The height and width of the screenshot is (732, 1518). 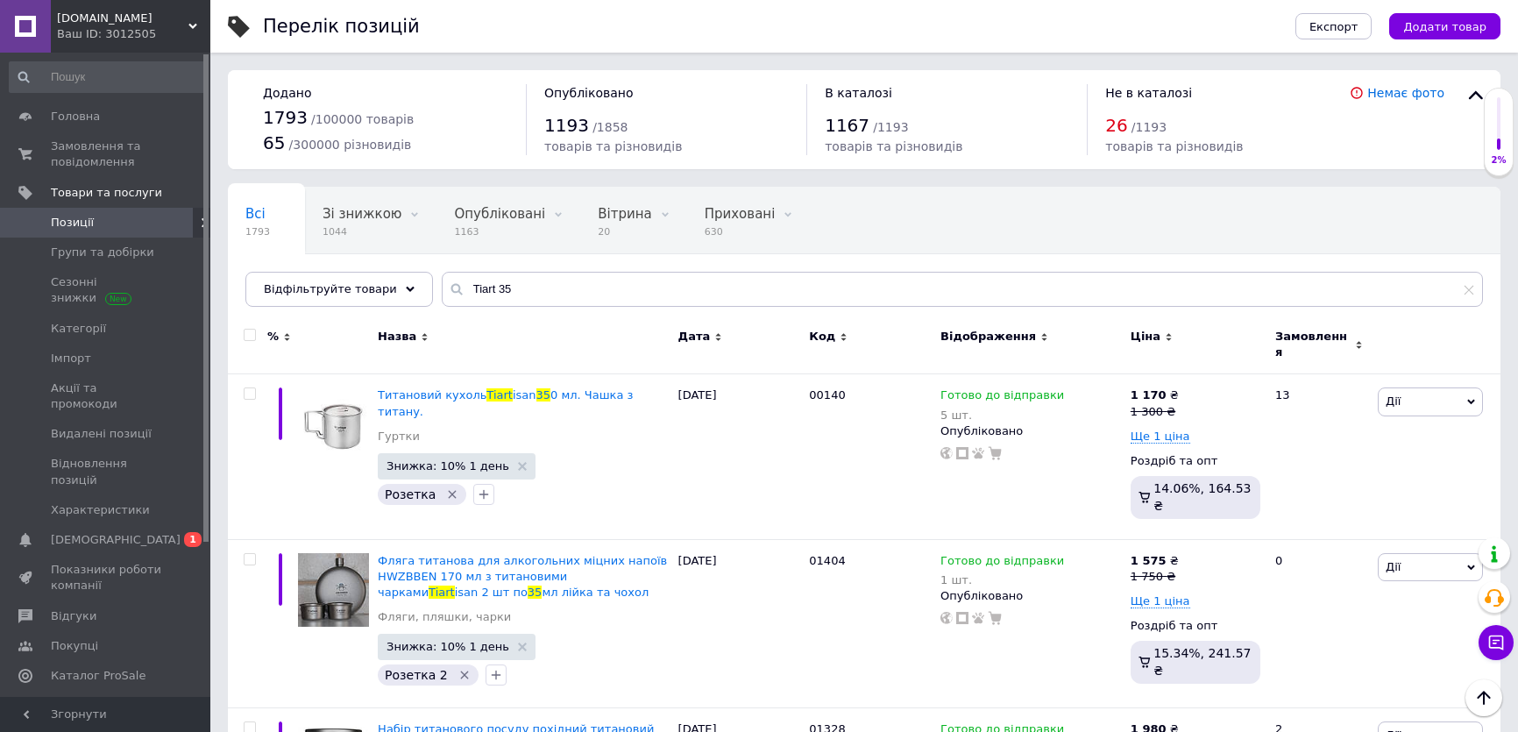 I want to click on div: 1 750 ₴, so click(x=1155, y=577).